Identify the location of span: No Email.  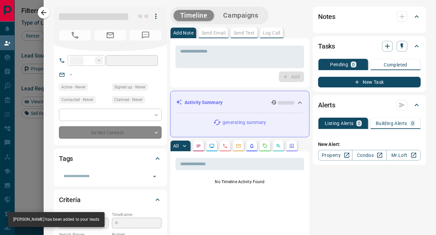
(110, 35).